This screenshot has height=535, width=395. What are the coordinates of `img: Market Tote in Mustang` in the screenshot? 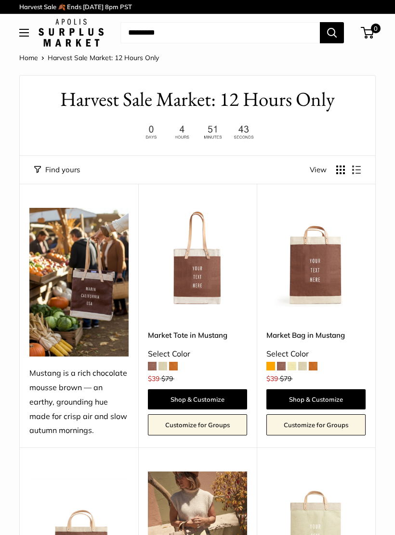 It's located at (197, 258).